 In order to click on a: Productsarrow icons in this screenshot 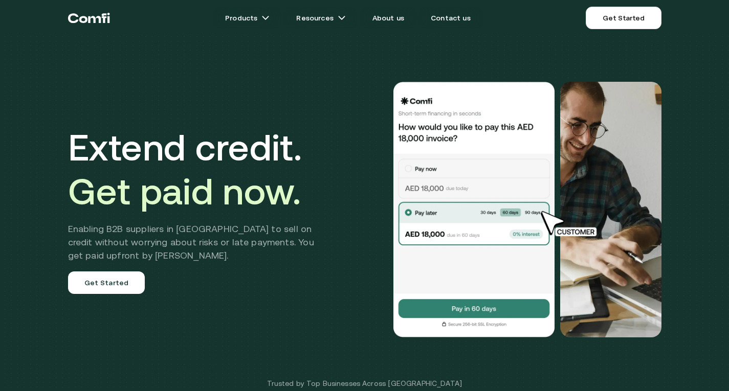, I will do `click(247, 18)`.